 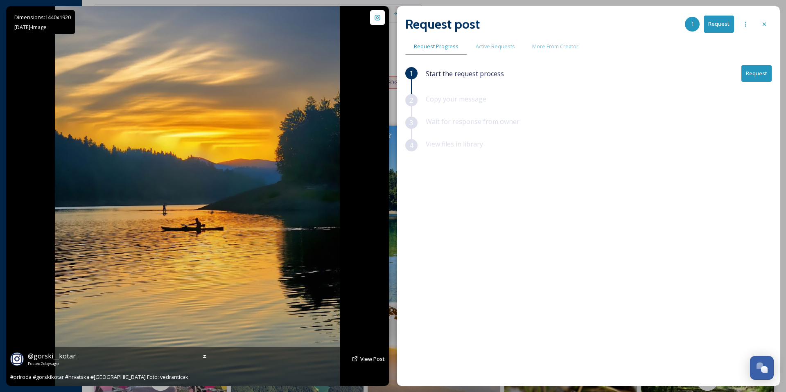 I want to click on span: Posted 2 days ago, so click(x=52, y=364).